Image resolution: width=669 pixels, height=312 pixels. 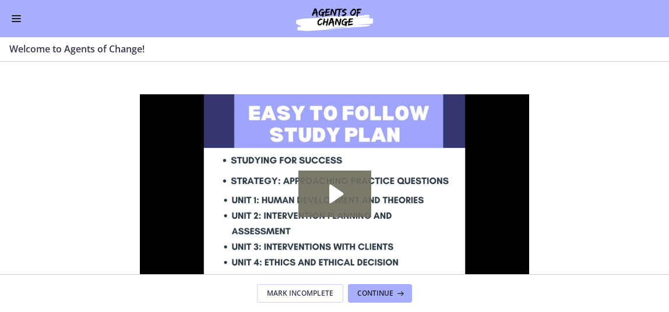 I want to click on h3: Welcome to Agents of Change!, so click(x=327, y=49).